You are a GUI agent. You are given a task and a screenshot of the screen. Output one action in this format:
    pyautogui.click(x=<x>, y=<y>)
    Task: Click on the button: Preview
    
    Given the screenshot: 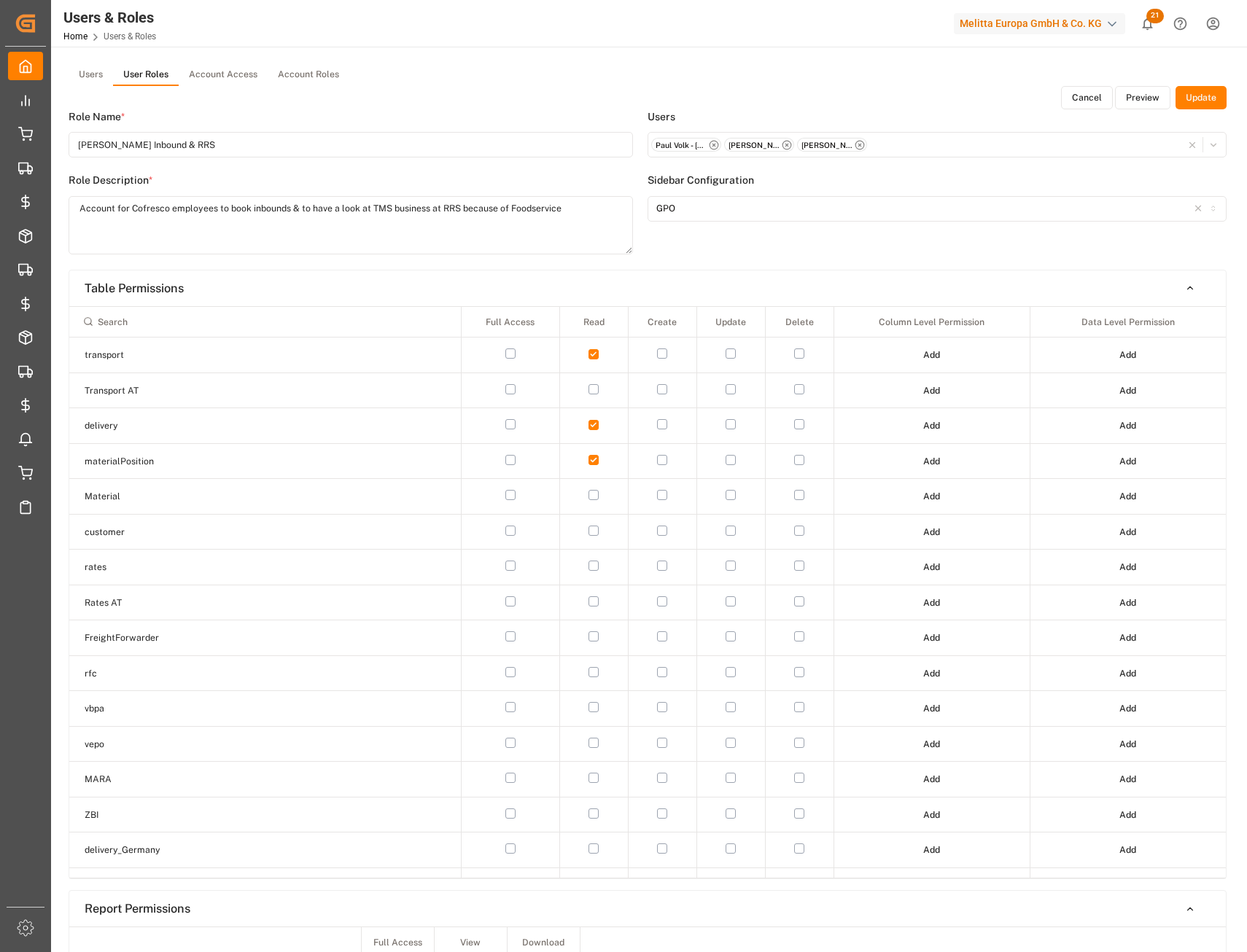 What is the action you would take?
    pyautogui.click(x=1143, y=97)
    